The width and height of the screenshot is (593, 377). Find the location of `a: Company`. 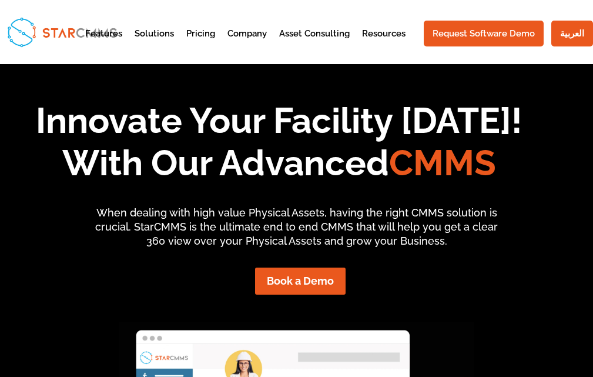

a: Company is located at coordinates (247, 43).